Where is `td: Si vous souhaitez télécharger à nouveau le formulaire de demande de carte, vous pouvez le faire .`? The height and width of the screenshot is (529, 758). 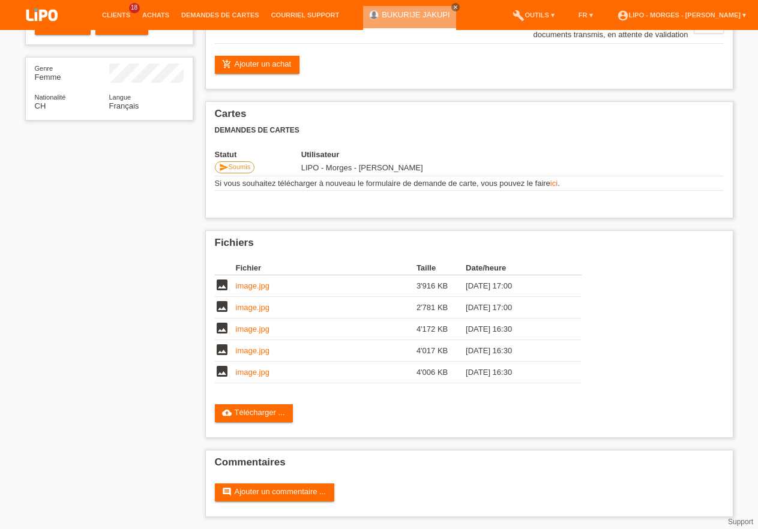 td: Si vous souhaitez télécharger à nouveau le formulaire de demande de carte, vous pouvez le faire . is located at coordinates (469, 184).